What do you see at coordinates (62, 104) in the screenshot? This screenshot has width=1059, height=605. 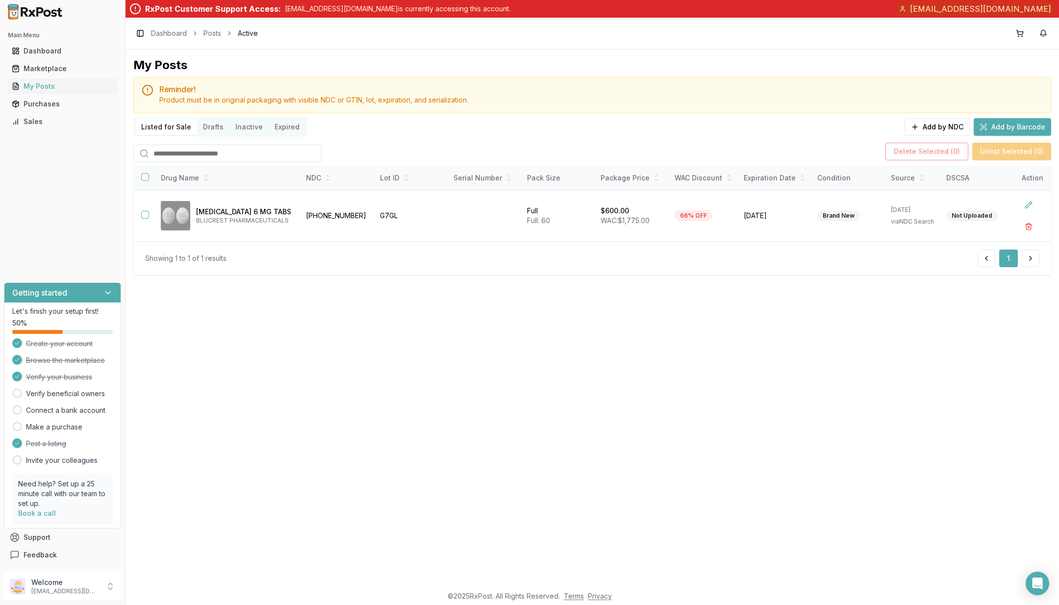 I see `button: Purchases` at bounding box center [62, 104].